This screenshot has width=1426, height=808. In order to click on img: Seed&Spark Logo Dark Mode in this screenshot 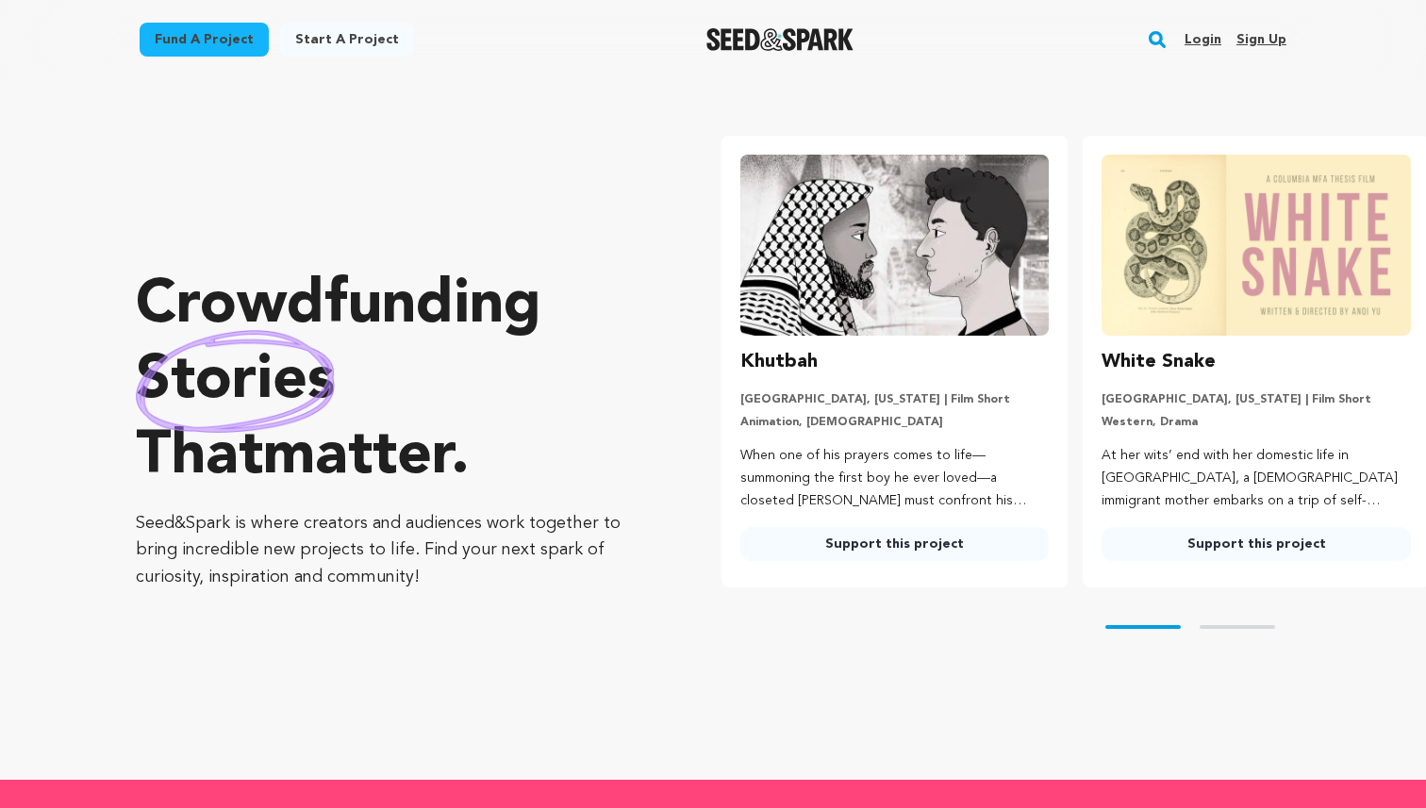, I will do `click(780, 40)`.